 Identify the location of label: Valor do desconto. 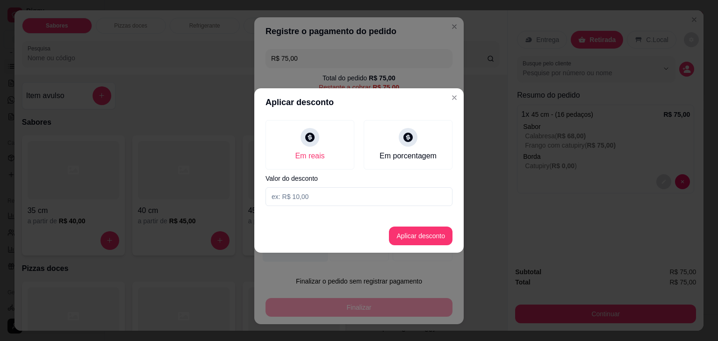
(359, 179).